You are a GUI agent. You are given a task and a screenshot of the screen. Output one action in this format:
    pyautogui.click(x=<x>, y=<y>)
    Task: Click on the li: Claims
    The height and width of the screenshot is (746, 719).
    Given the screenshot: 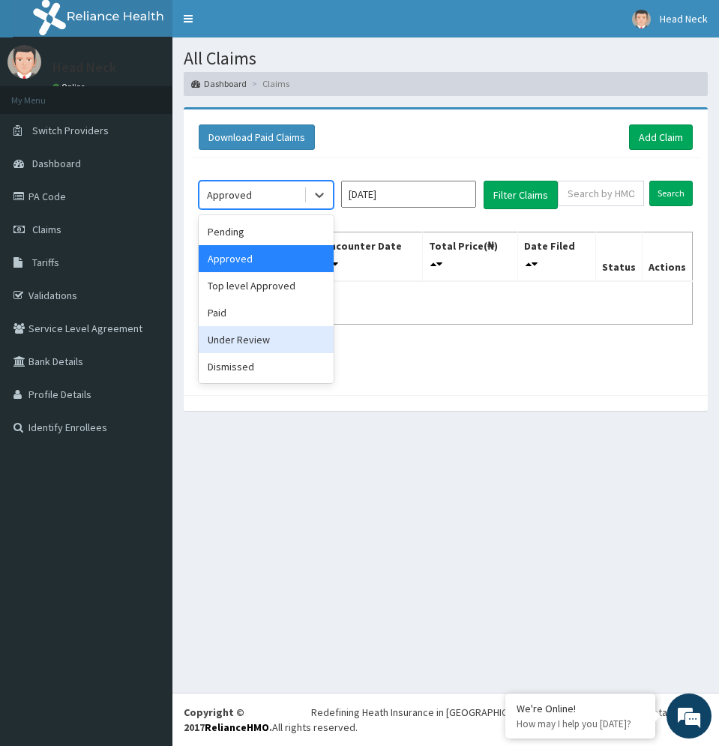 What is the action you would take?
    pyautogui.click(x=268, y=83)
    